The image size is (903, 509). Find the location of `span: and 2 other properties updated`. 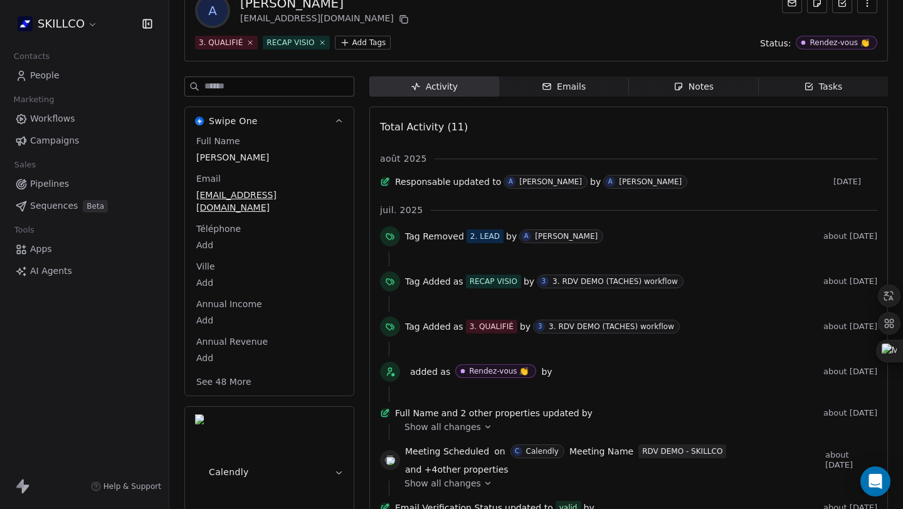

span: and 2 other properties updated is located at coordinates (510, 413).